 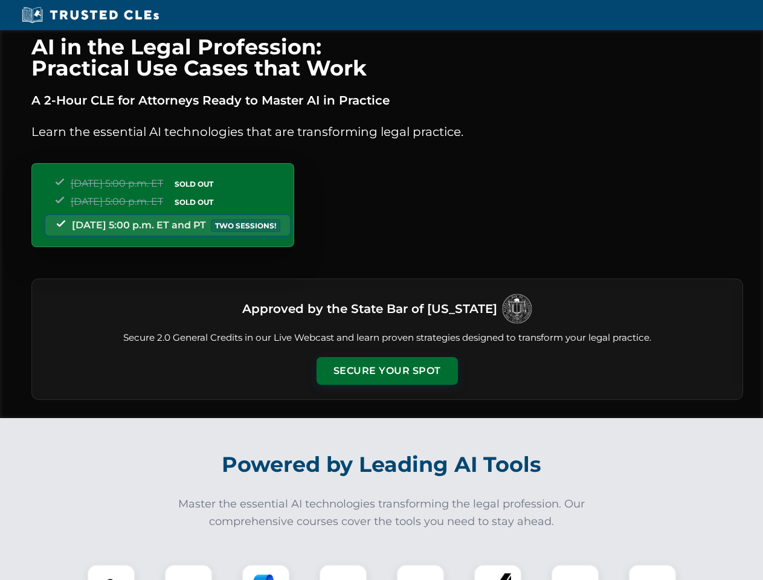 I want to click on img: Trusted CLEs, so click(x=90, y=15).